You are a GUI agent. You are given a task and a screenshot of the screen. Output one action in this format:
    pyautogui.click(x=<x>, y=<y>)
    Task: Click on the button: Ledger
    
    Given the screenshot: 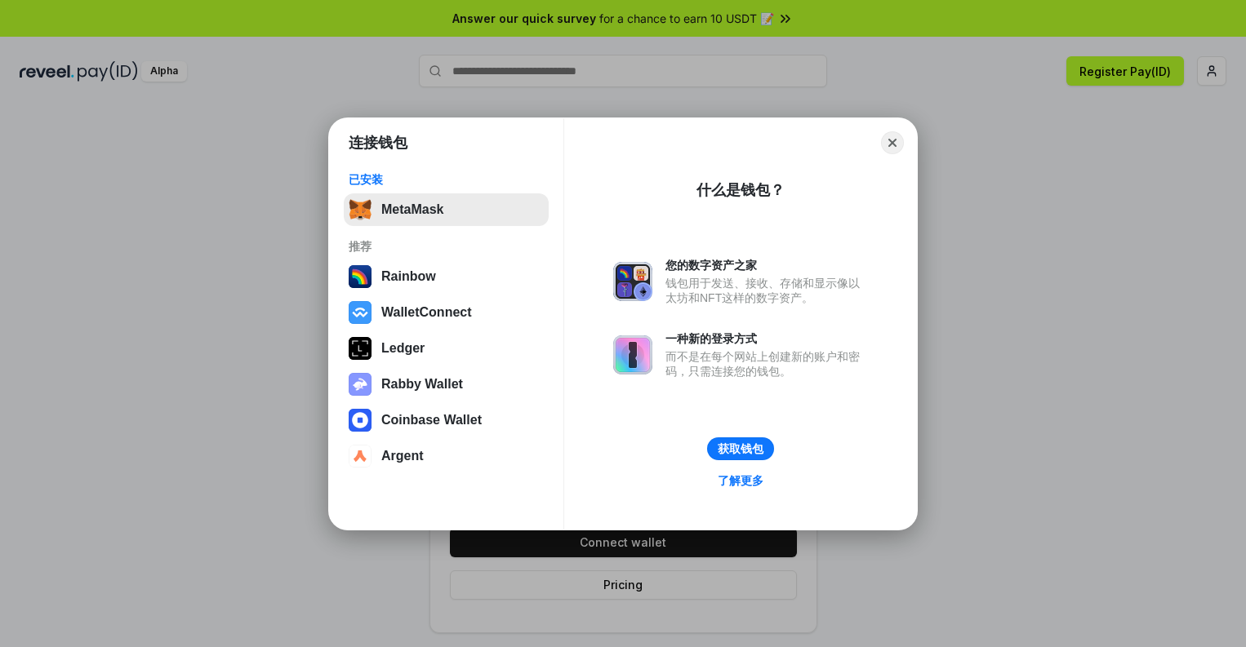 What is the action you would take?
    pyautogui.click(x=446, y=349)
    